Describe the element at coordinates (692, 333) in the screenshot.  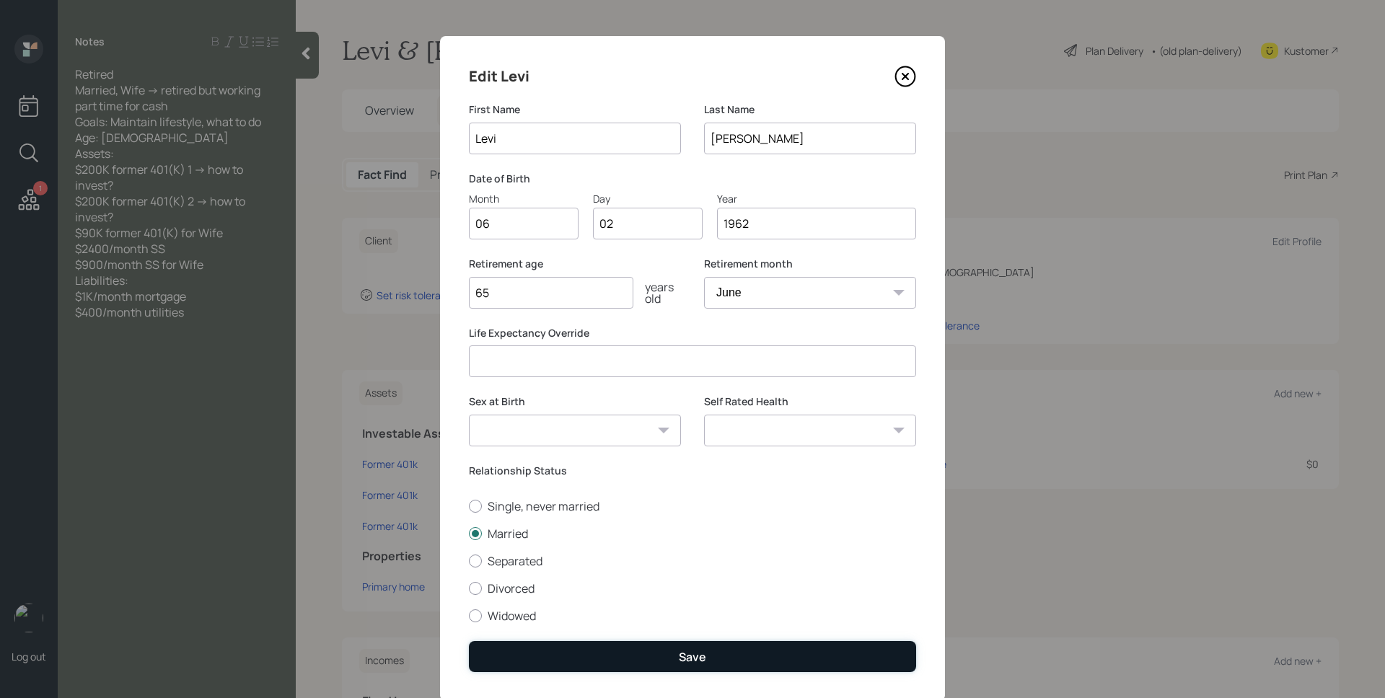
I see `label: Life Expectancy Override` at that location.